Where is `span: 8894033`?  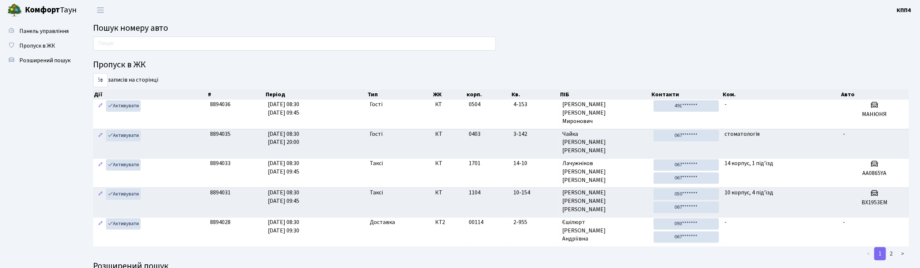
span: 8894033 is located at coordinates (220, 163).